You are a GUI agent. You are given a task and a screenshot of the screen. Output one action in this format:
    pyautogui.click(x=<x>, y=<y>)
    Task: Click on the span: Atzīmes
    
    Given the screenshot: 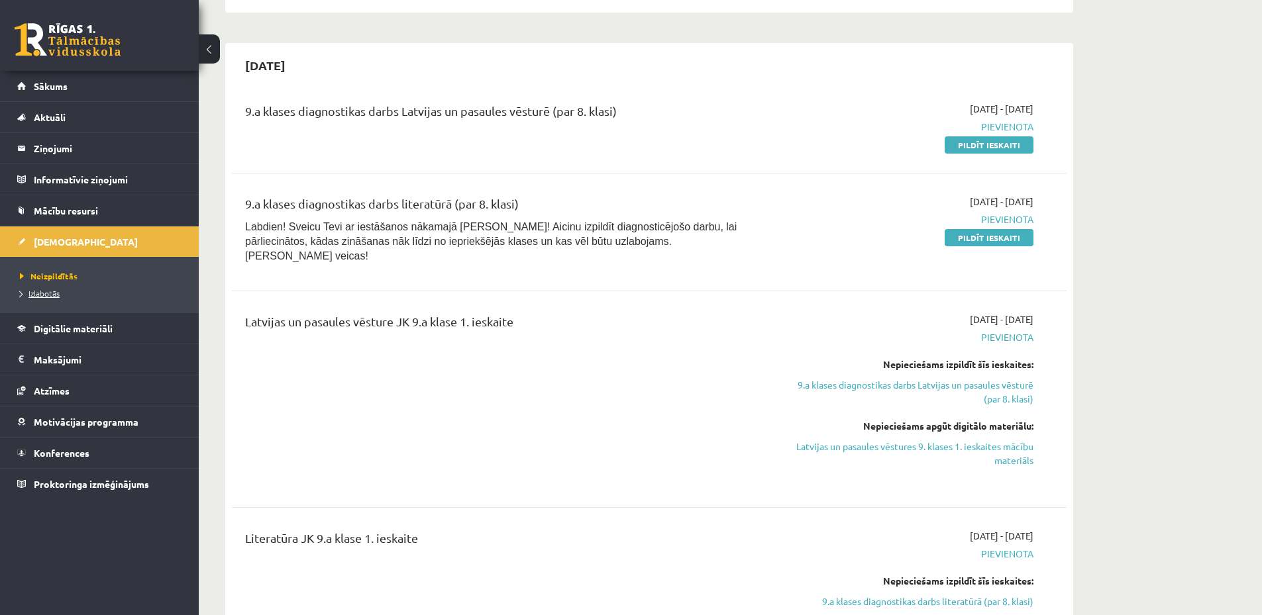 What is the action you would take?
    pyautogui.click(x=52, y=391)
    